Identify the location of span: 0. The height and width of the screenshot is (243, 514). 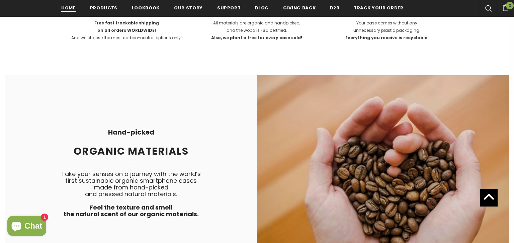
(509, 5).